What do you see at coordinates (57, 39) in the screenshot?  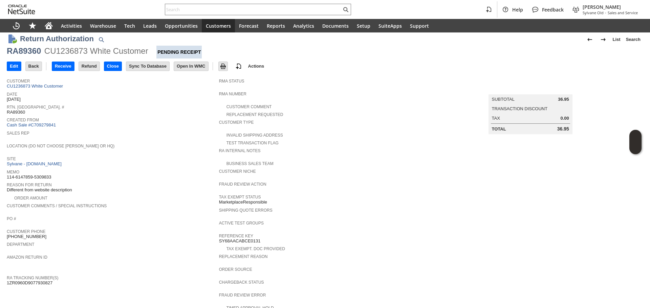 I see `h1: Return Authorization` at bounding box center [57, 39].